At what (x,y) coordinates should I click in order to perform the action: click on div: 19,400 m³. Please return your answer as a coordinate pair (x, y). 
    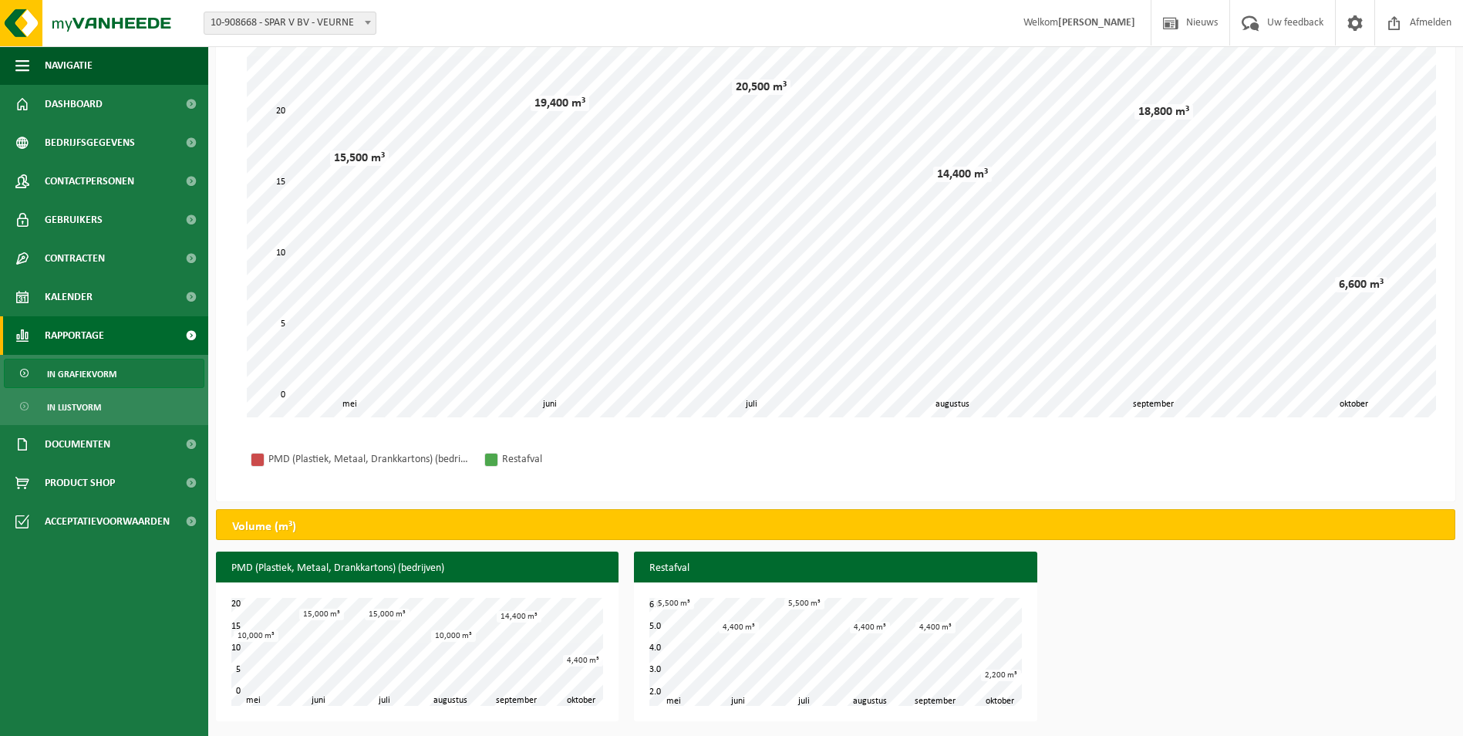
    Looking at the image, I should click on (560, 103).